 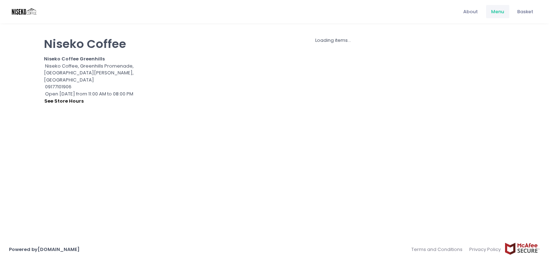 What do you see at coordinates (470, 12) in the screenshot?
I see `span: About` at bounding box center [470, 12].